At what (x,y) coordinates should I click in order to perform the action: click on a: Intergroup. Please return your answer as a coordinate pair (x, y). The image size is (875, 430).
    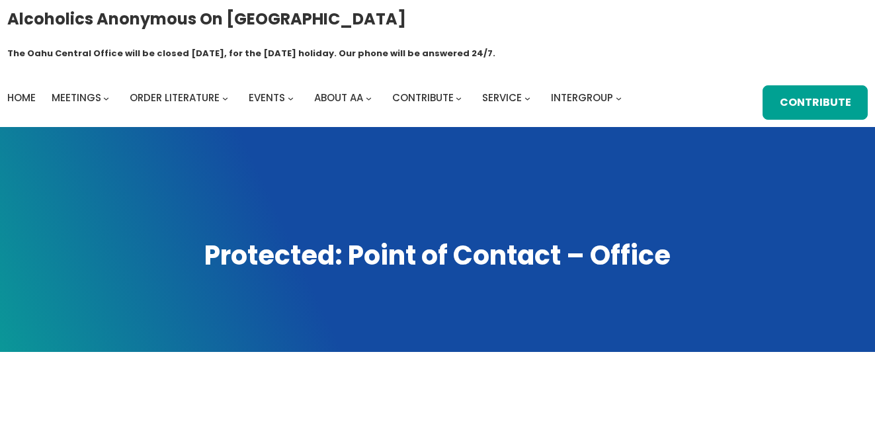
    Looking at the image, I should click on (582, 98).